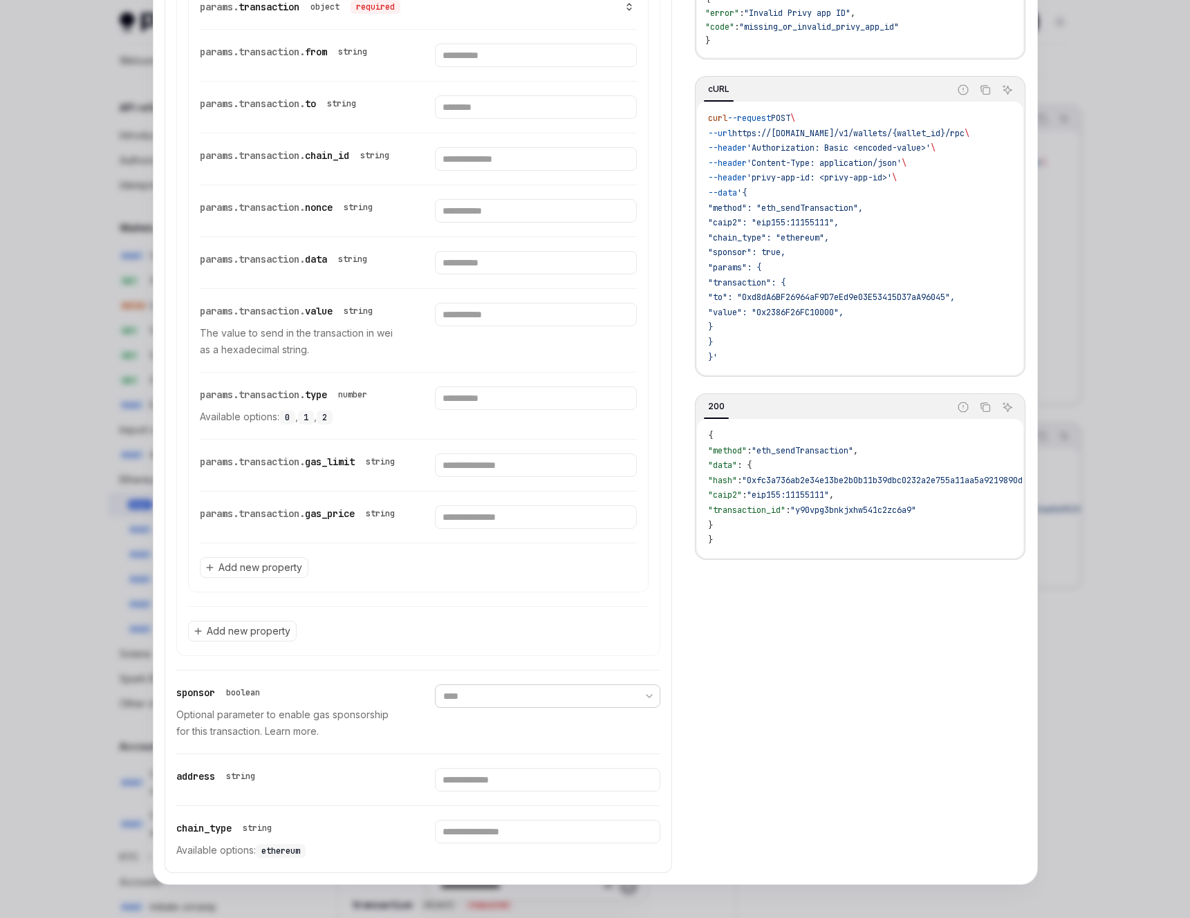 This screenshot has width=1190, height=918. Describe the element at coordinates (281, 851) in the screenshot. I see `span: ethereum` at that location.